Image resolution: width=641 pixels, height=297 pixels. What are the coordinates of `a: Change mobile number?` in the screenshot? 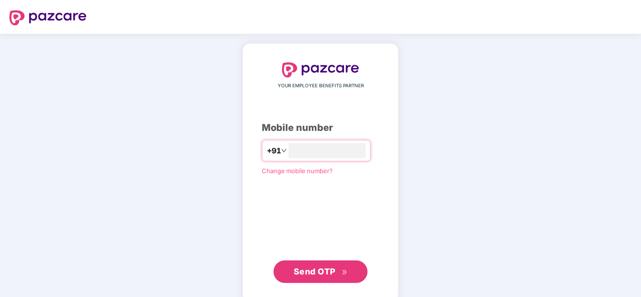 It's located at (297, 171).